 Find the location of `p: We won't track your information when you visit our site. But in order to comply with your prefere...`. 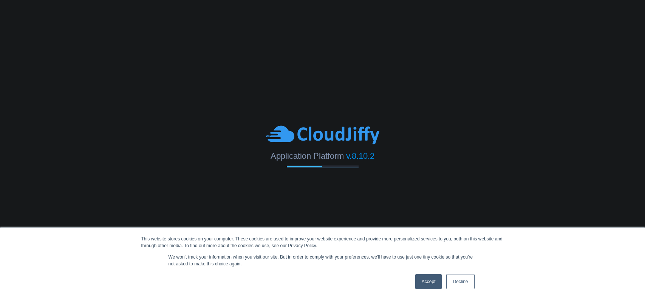

p: We won't track your information when you visit our site. But in order to comply with your prefere... is located at coordinates (323, 260).